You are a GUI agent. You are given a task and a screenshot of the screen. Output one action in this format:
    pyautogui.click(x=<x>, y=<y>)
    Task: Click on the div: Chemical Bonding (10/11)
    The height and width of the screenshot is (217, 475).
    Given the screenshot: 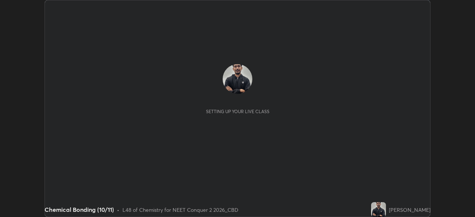 What is the action you would take?
    pyautogui.click(x=79, y=210)
    